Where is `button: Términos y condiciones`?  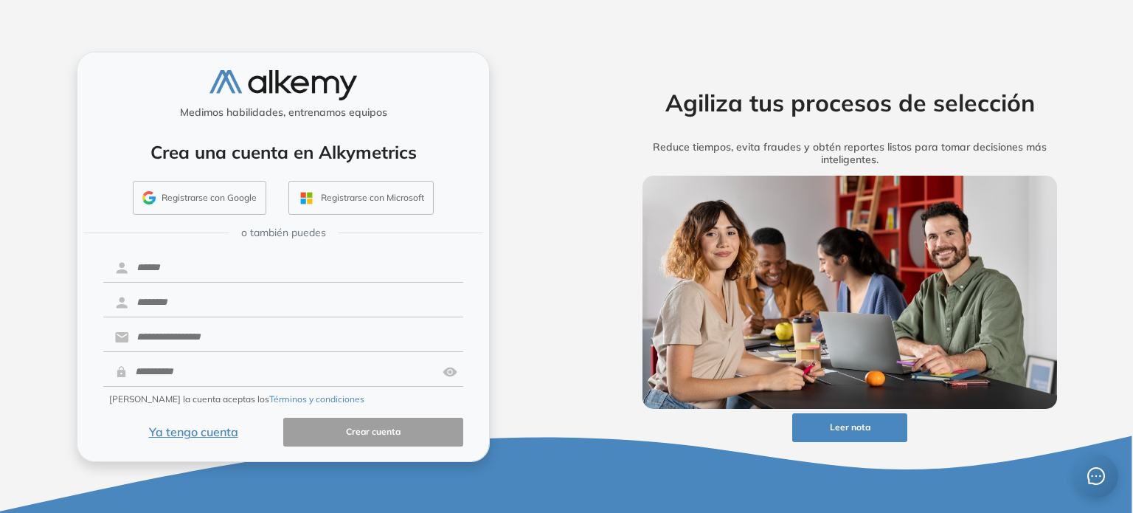 button: Términos y condiciones is located at coordinates (317, 399).